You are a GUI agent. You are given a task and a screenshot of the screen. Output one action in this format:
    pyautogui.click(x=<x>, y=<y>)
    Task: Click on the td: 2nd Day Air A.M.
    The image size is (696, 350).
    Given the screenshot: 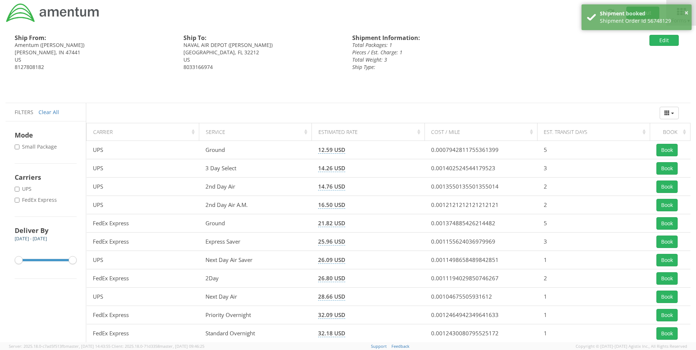 What is the action you would take?
    pyautogui.click(x=255, y=205)
    